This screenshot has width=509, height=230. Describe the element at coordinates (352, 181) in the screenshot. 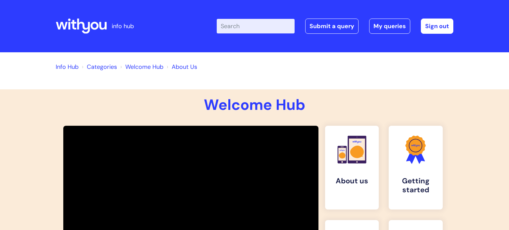

I see `h4: About us` at that location.